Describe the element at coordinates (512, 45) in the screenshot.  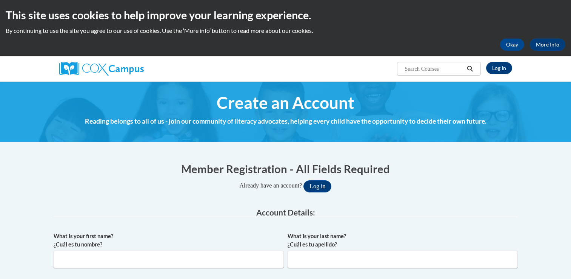
I see `button: Okay` at that location.